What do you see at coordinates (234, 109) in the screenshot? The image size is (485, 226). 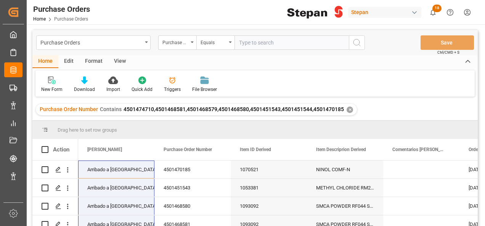 I see `span: 4501474710,4501468581,4501468579,4501468580,4501451543,4501451544,4501470185` at bounding box center [234, 109].